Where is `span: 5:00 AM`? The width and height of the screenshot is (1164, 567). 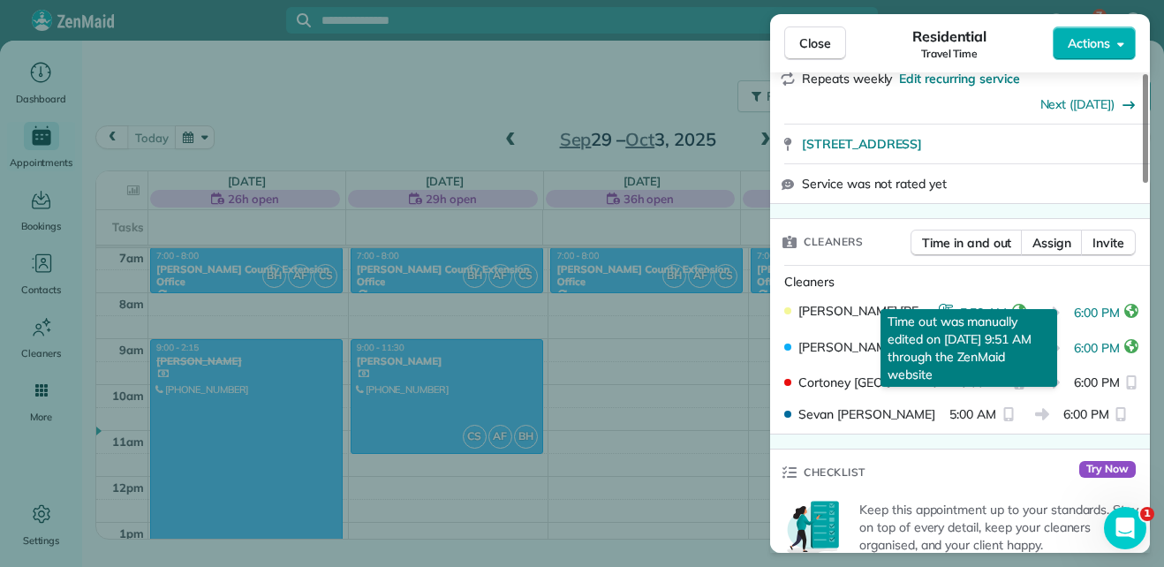 span: 5:00 AM is located at coordinates (973, 414).